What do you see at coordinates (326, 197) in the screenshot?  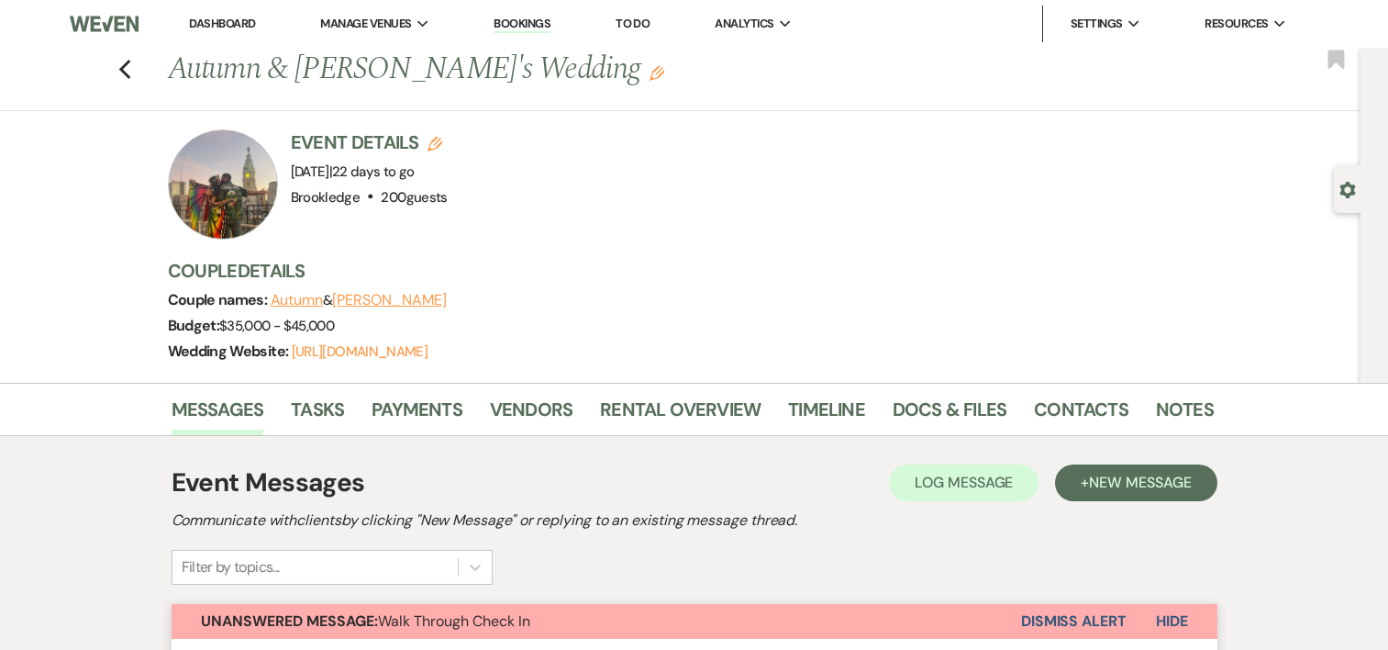 I see `span: Brookledge` at bounding box center [326, 197].